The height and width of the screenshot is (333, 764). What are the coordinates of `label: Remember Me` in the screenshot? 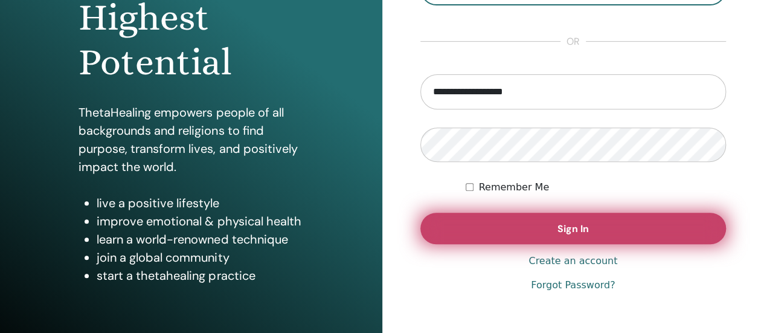 It's located at (513, 187).